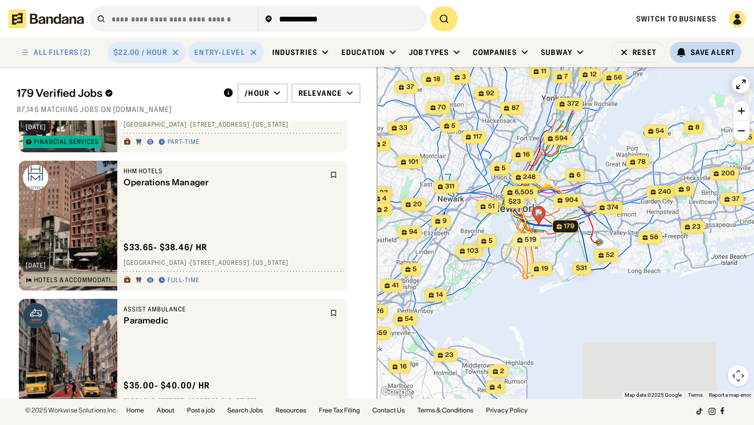 This screenshot has width=754, height=425. What do you see at coordinates (224, 310) in the screenshot?
I see `div: Assist Ambulance` at bounding box center [224, 310].